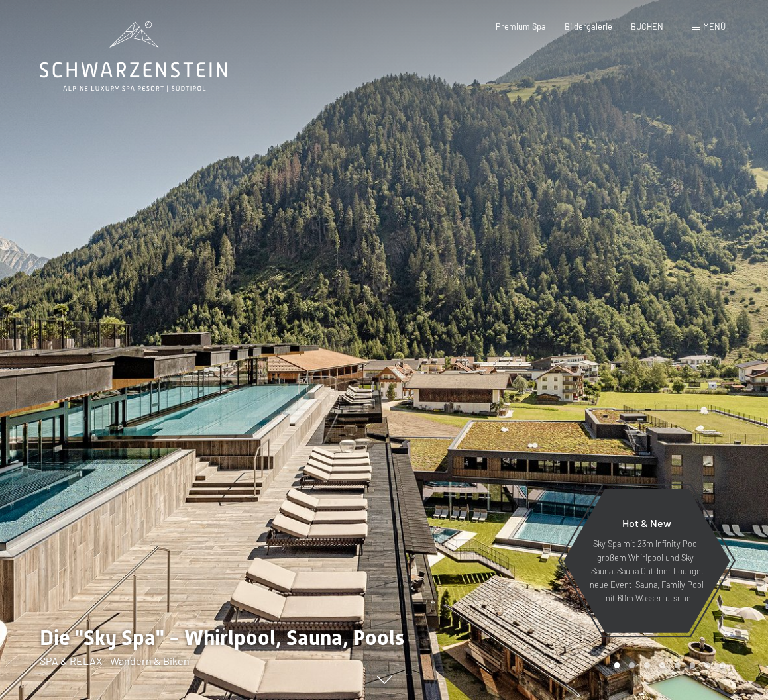  Describe the element at coordinates (662, 665) in the screenshot. I see `div: Carousel Page 4` at that location.